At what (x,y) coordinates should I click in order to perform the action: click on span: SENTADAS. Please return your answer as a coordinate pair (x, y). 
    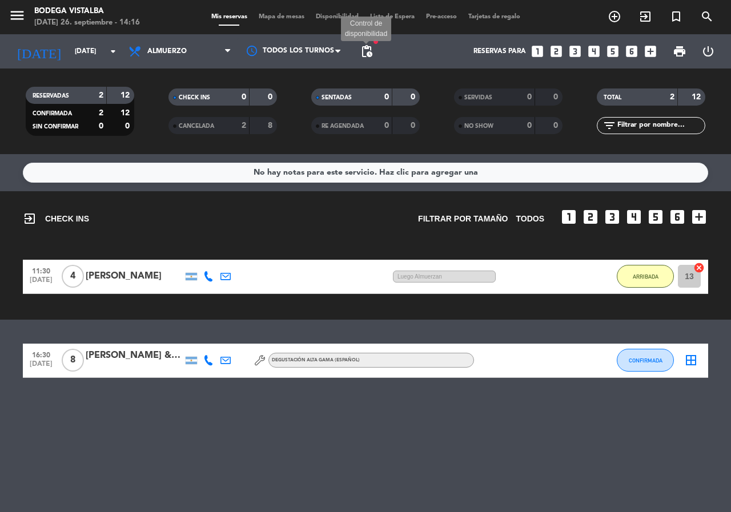
    Looking at the image, I should click on (336, 98).